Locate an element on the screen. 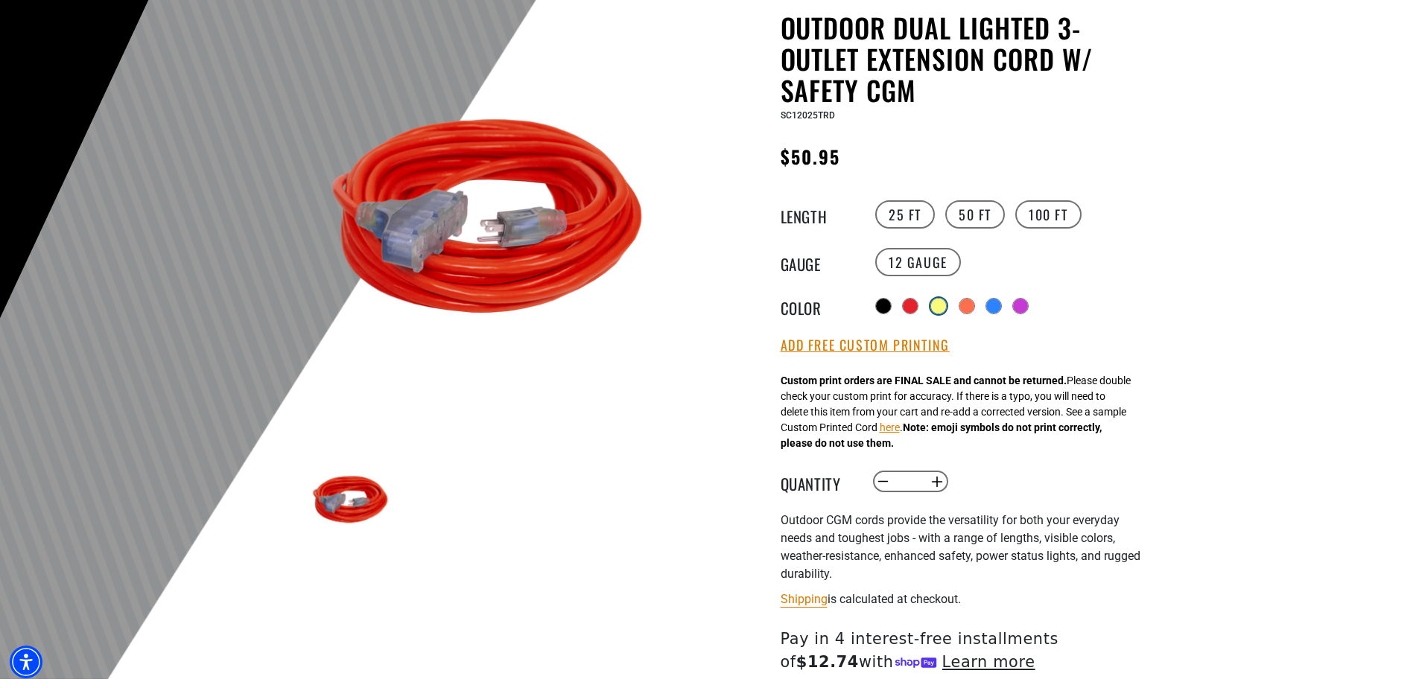 The height and width of the screenshot is (688, 1419). legend: Gauge is located at coordinates (818, 262).